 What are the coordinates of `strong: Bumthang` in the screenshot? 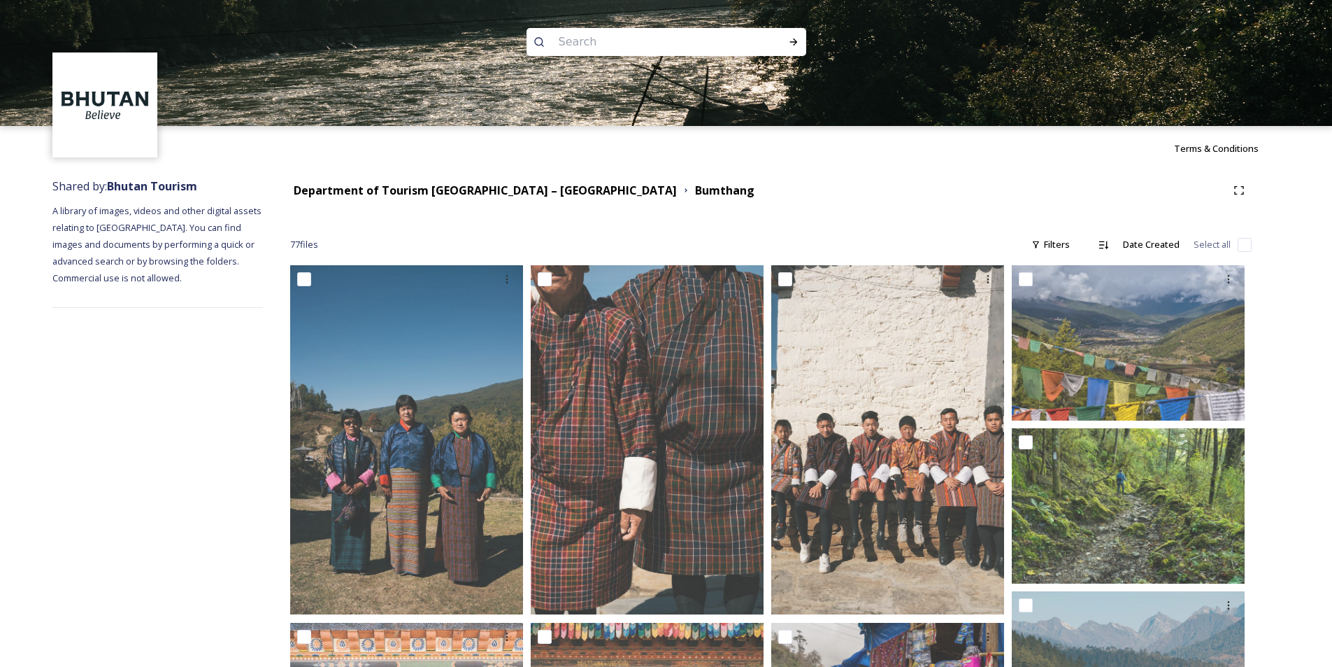 It's located at (725, 190).